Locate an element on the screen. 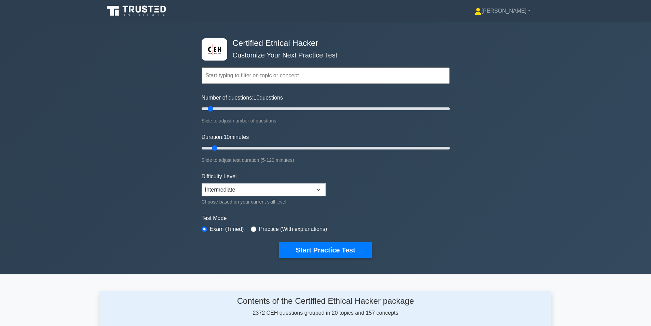 The width and height of the screenshot is (651, 326). label: Duration: minutes is located at coordinates (225, 137).